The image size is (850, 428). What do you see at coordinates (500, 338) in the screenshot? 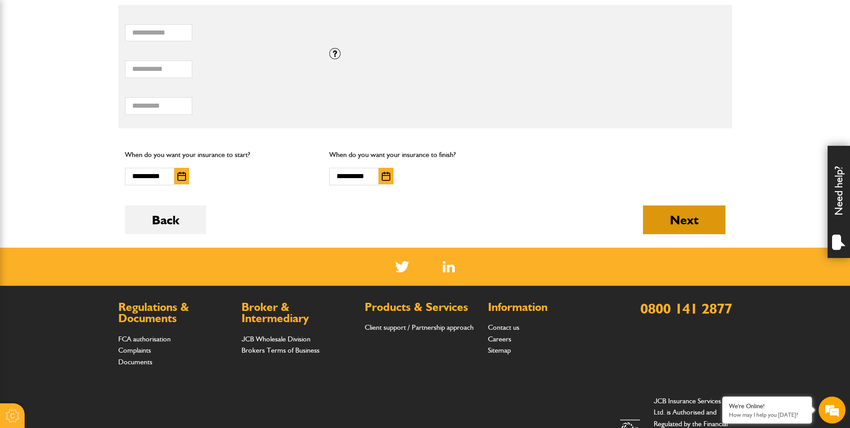
I see `a: Careers` at bounding box center [500, 338].